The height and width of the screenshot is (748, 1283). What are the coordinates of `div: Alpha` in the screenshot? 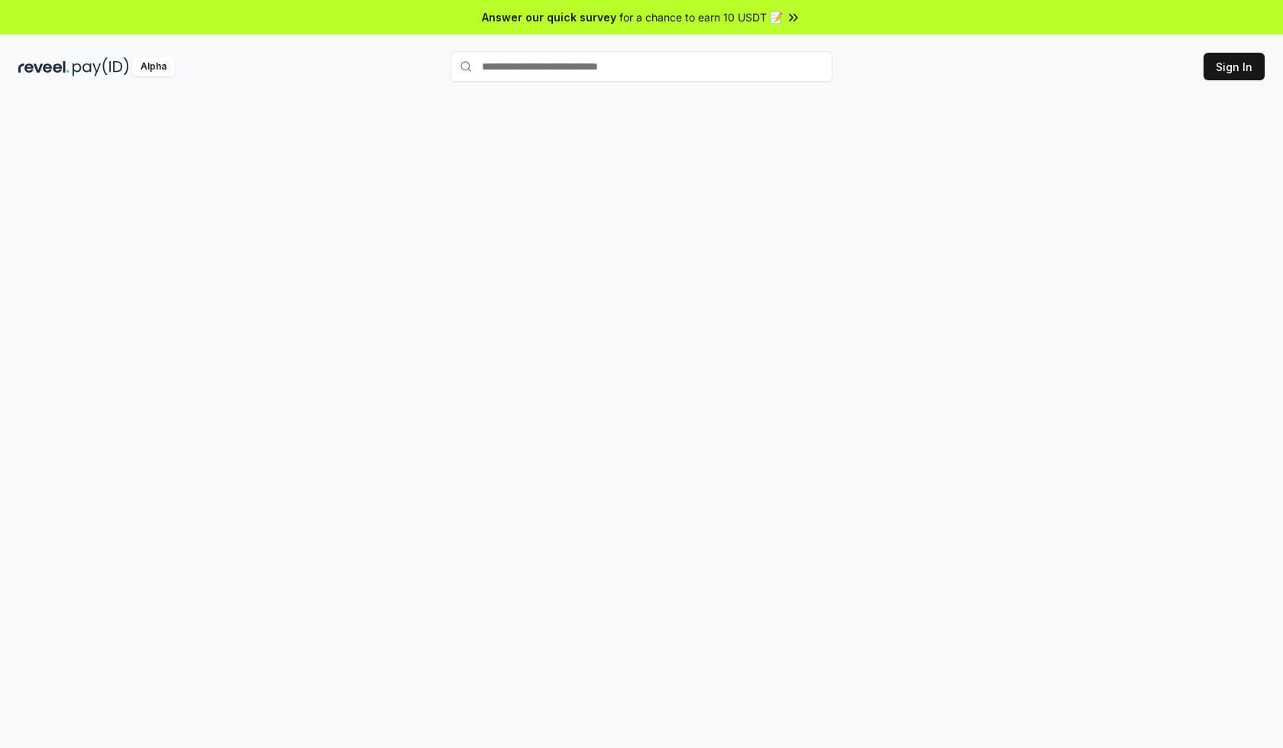 It's located at (154, 66).